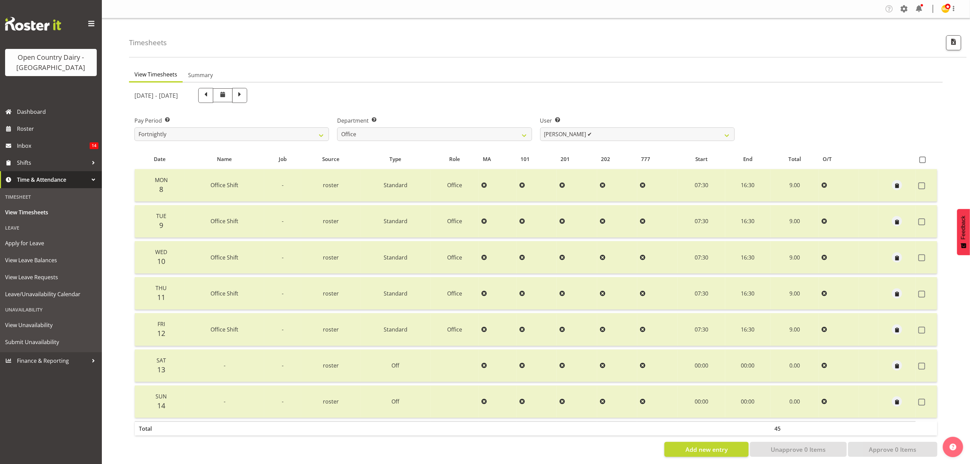 This screenshot has height=464, width=970. Describe the element at coordinates (51, 294) in the screenshot. I see `span: Leave/Unavailability Calendar` at that location.